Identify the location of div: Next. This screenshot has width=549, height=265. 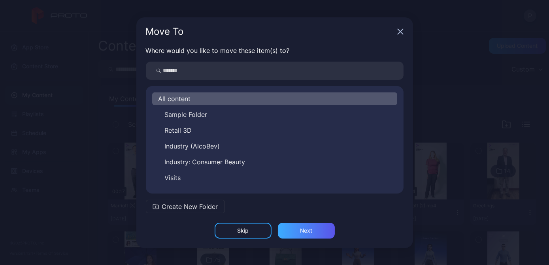
(306, 231).